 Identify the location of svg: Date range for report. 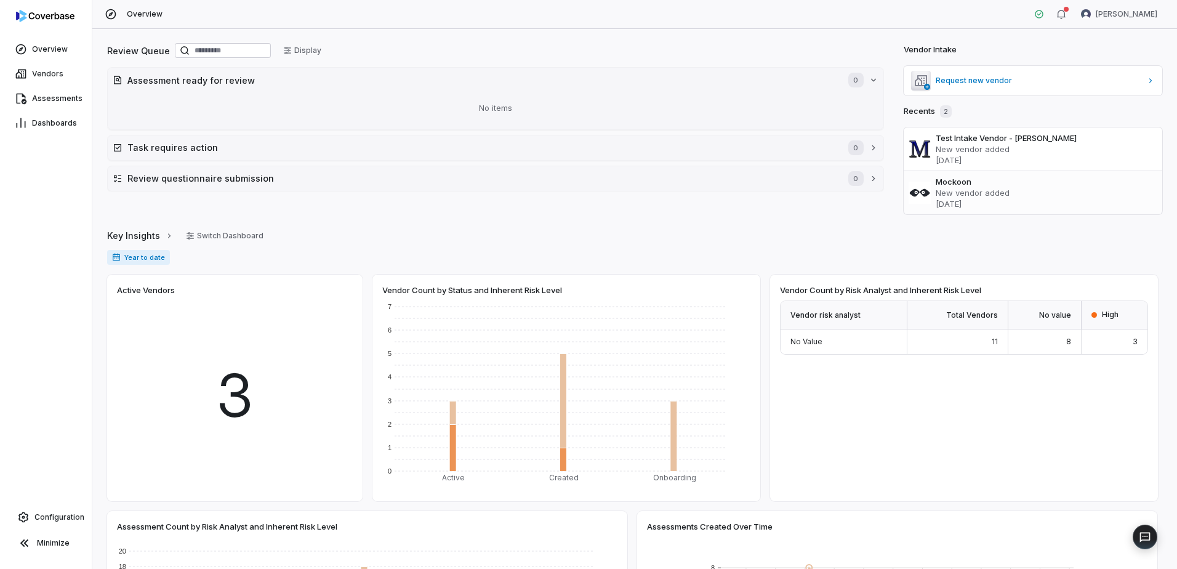
(116, 257).